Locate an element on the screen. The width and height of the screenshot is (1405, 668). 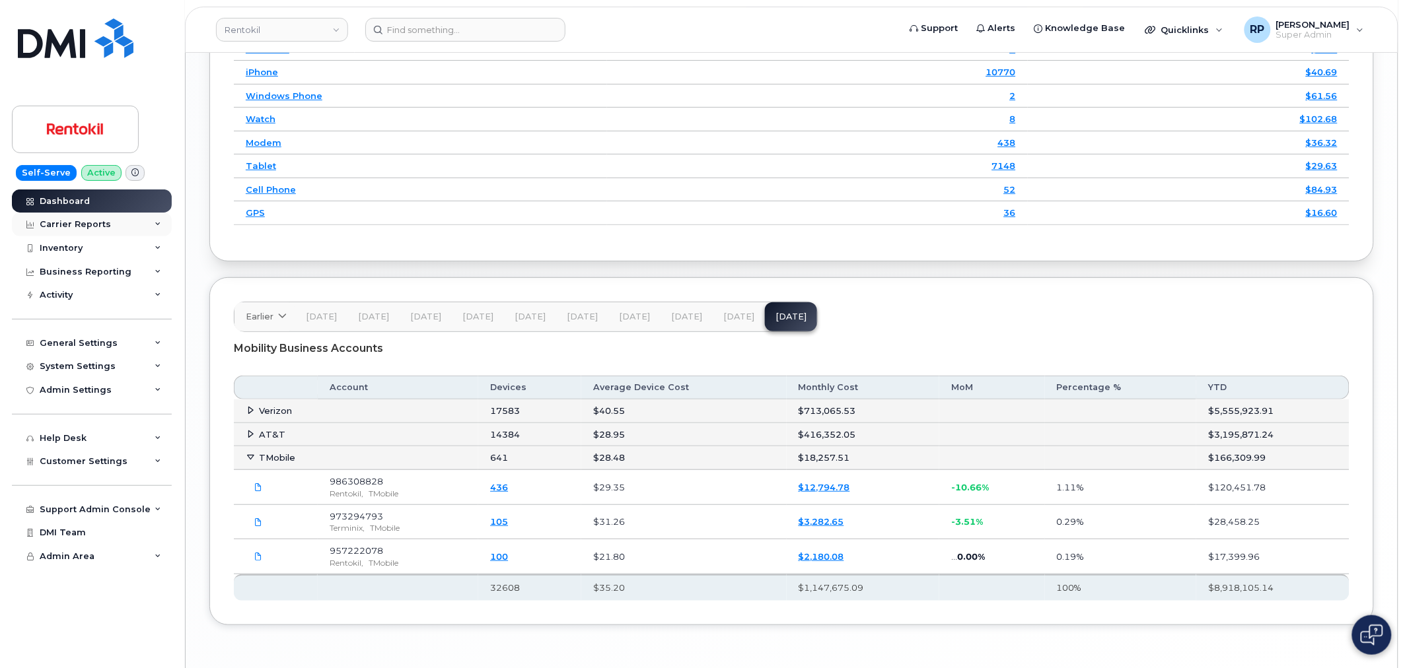
a: Tablet is located at coordinates (261, 166).